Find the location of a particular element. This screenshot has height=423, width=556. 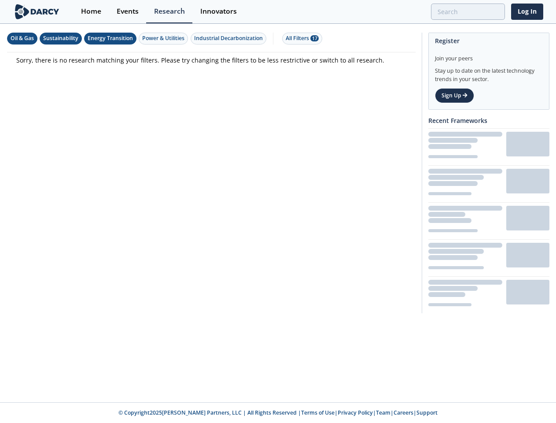

div: Stay up to date on the latest technology trends in your sector. is located at coordinates (489, 73).